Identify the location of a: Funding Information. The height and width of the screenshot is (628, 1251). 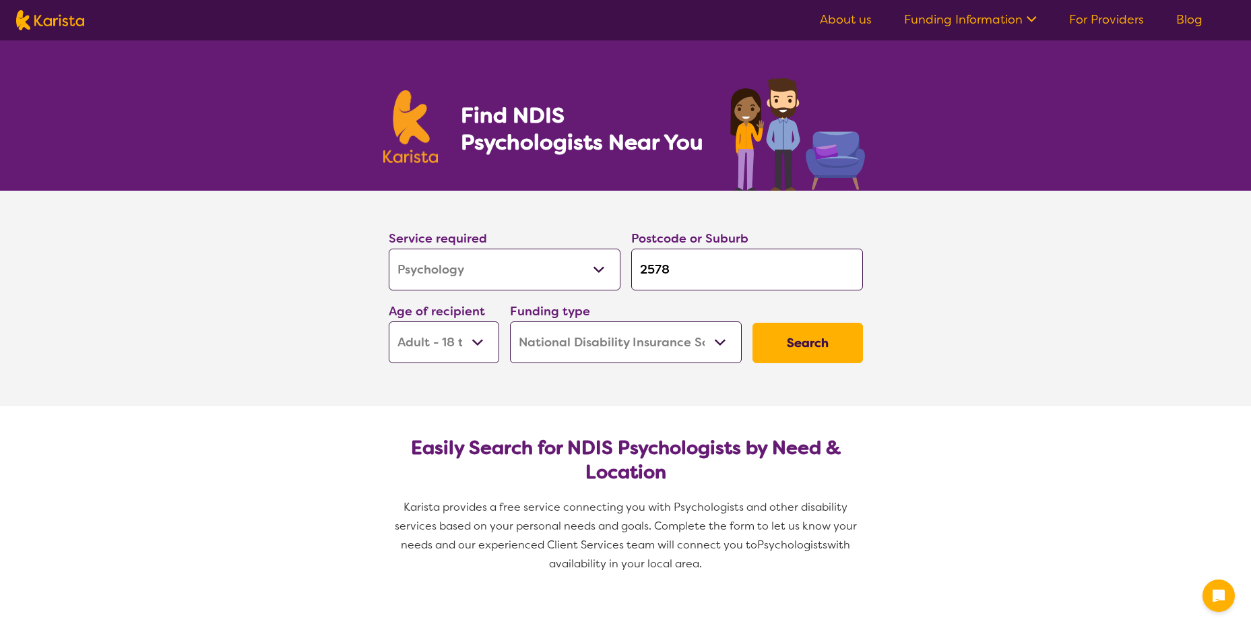
(970, 20).